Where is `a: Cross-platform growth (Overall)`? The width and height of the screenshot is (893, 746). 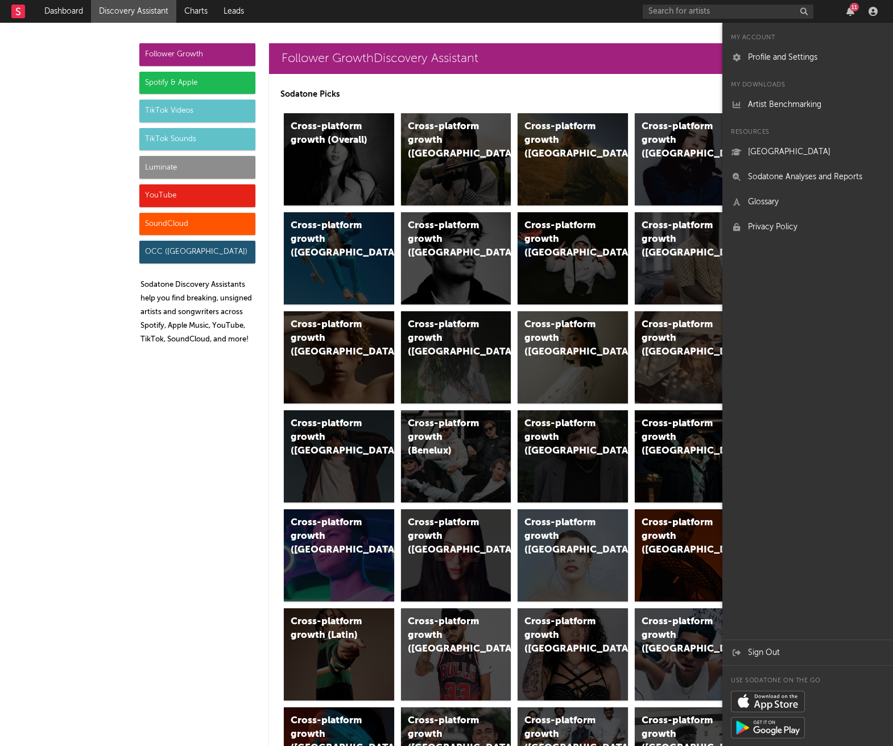 a: Cross-platform growth (Overall) is located at coordinates (339, 159).